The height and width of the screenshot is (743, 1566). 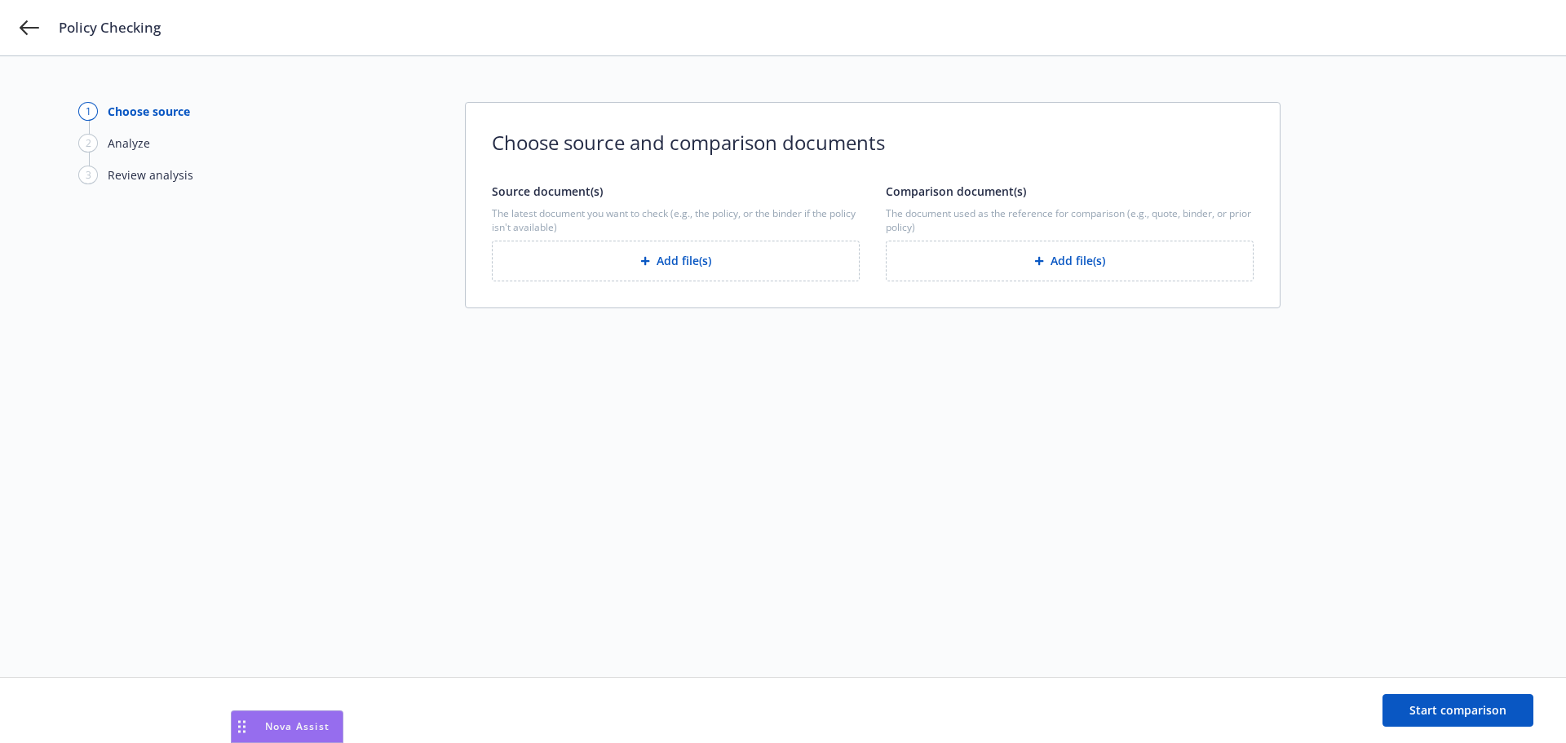 What do you see at coordinates (88, 111) in the screenshot?
I see `div: 1` at bounding box center [88, 111].